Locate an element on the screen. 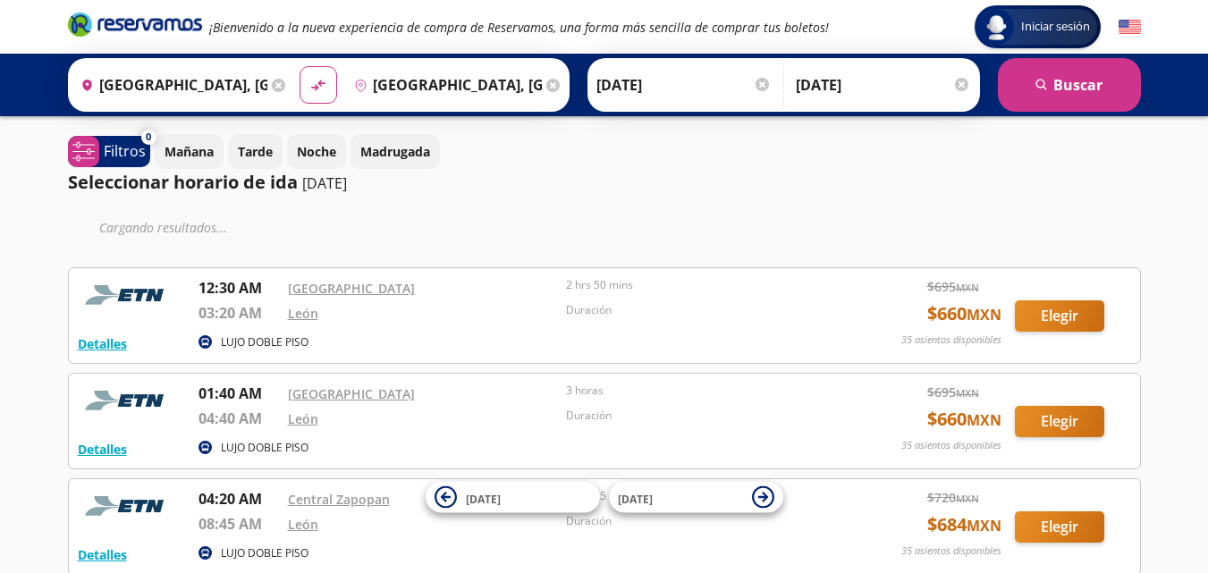 This screenshot has width=1208, height=573. input: Elegir Fecha is located at coordinates (684, 85).